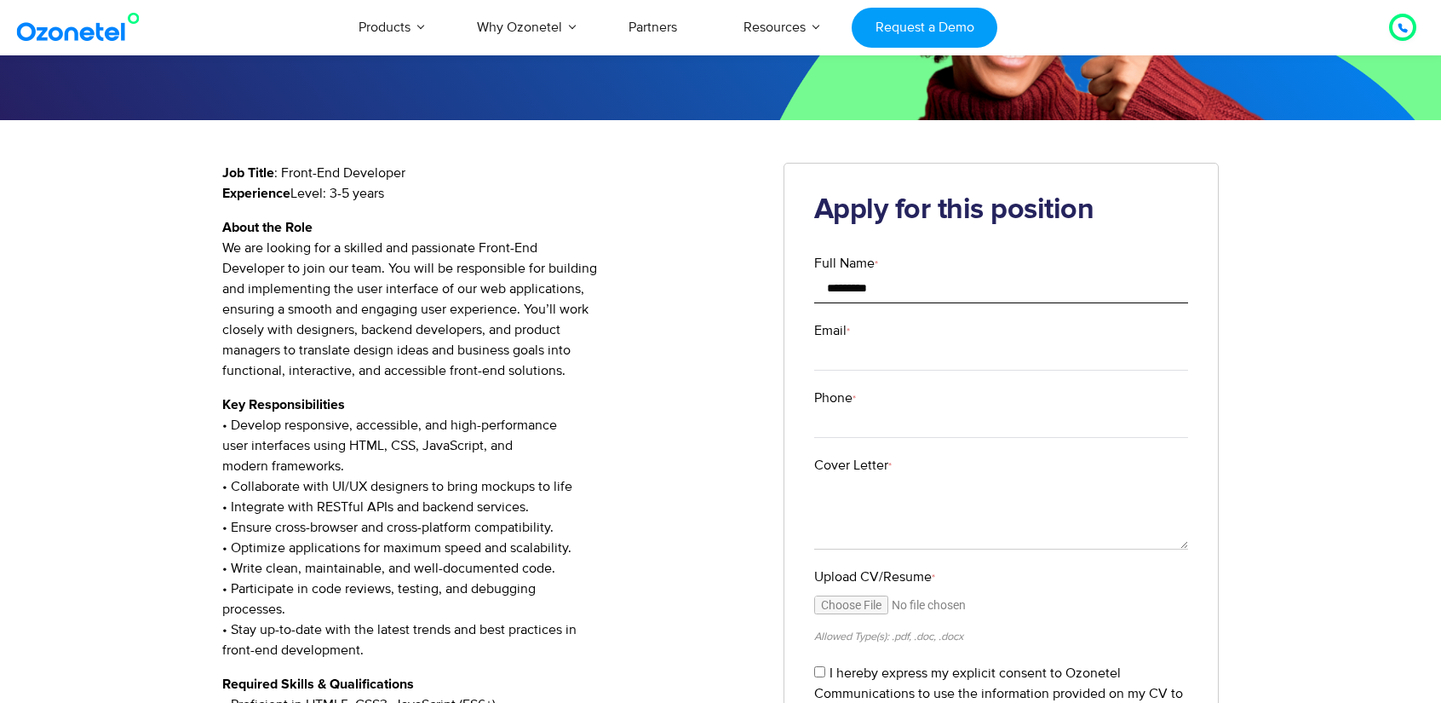 This screenshot has width=1441, height=703. What do you see at coordinates (490, 299) in the screenshot?
I see `p: We are looking for a skilled and passionate Front-End Developer to join our team. You will be res...` at bounding box center [490, 299].